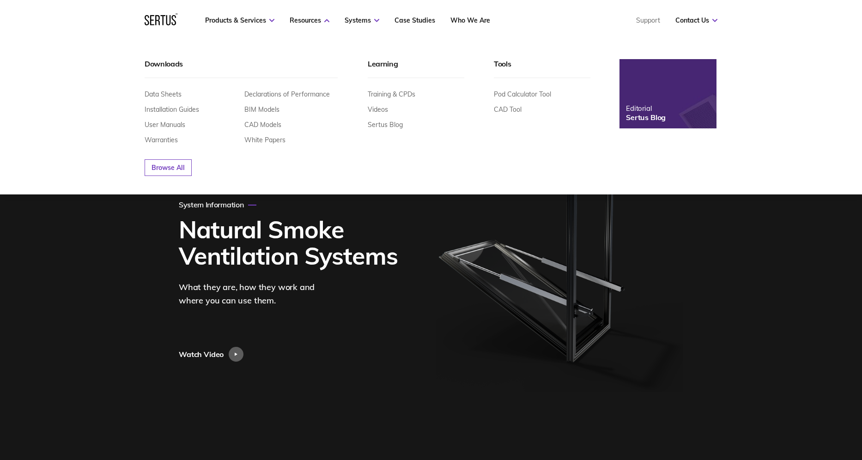  I want to click on a: Systems, so click(362, 20).